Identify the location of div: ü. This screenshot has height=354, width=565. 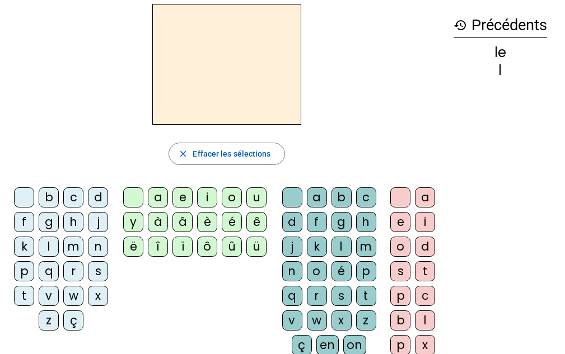
(256, 247).